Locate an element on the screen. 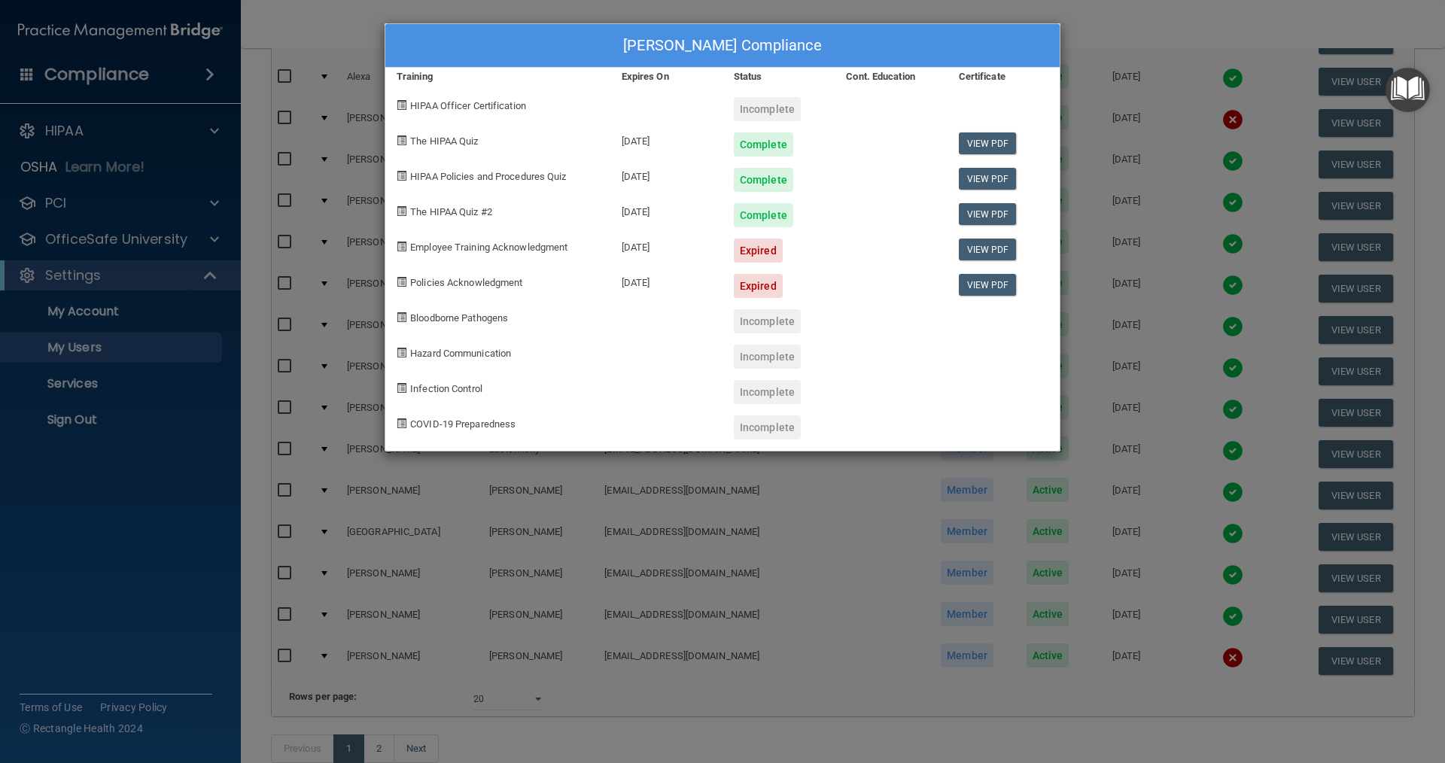 Image resolution: width=1445 pixels, height=763 pixels. span: The HIPAA Quiz is located at coordinates (444, 141).